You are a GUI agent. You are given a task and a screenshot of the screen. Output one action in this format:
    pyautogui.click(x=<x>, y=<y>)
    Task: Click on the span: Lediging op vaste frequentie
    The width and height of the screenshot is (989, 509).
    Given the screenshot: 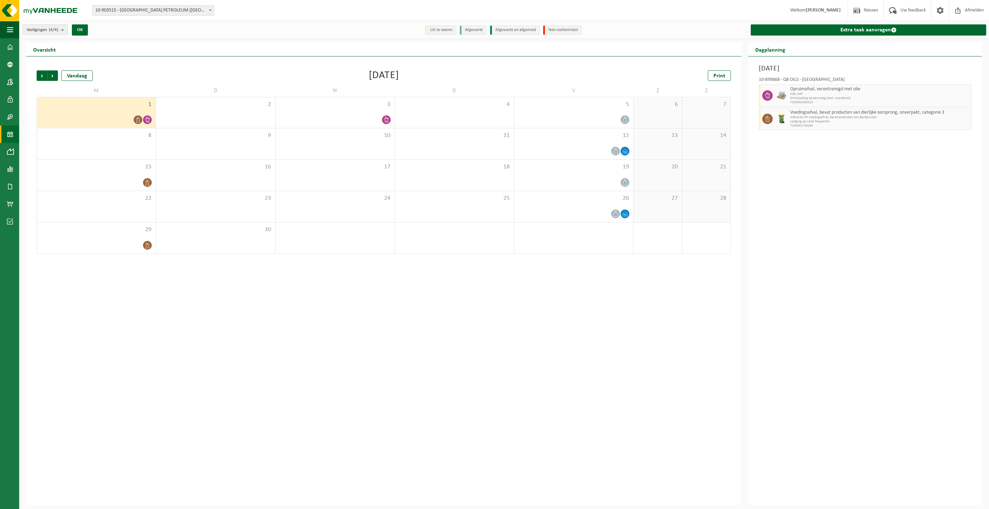 What is the action you would take?
    pyautogui.click(x=880, y=122)
    